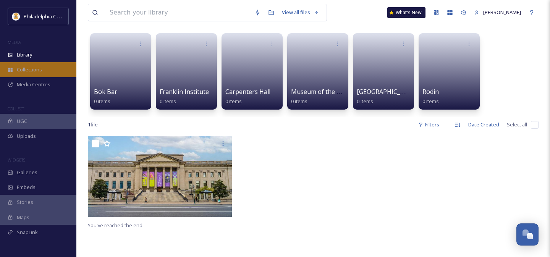  Describe the element at coordinates (344, 96) in the screenshot. I see `a: Museum of the American Revolution0 items` at that location.